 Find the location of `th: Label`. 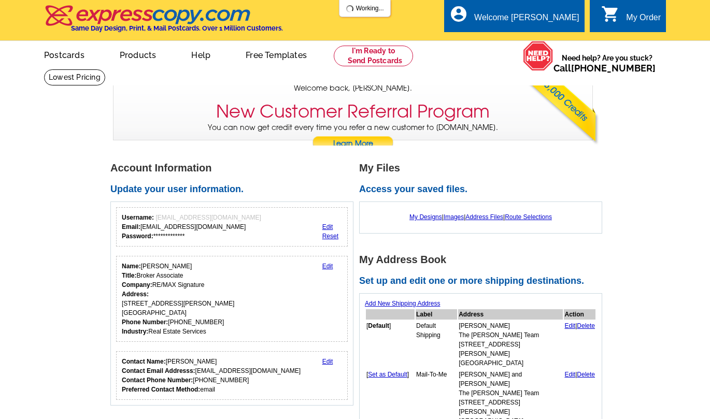

th: Label is located at coordinates (436, 314).